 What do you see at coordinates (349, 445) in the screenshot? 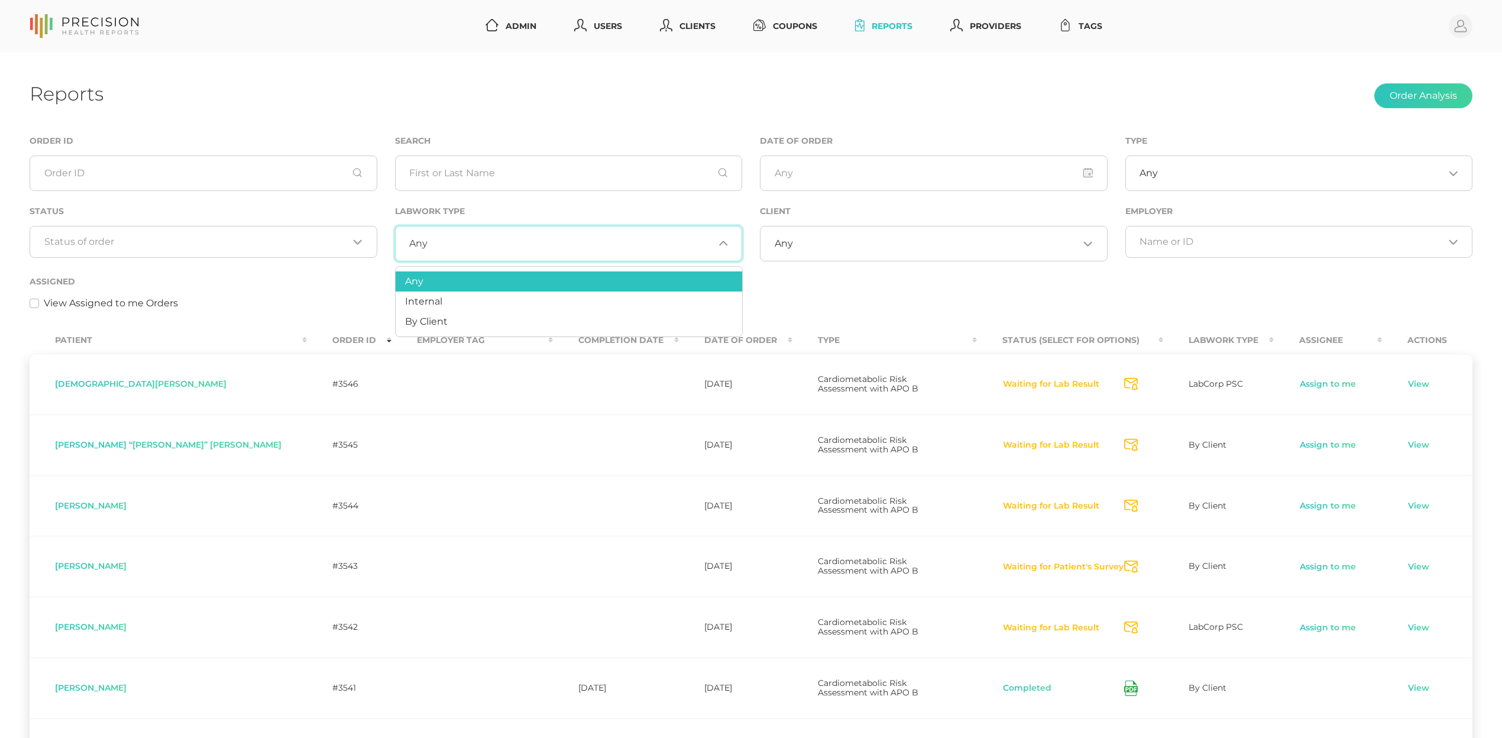
I see `td: #3545` at bounding box center [349, 445].